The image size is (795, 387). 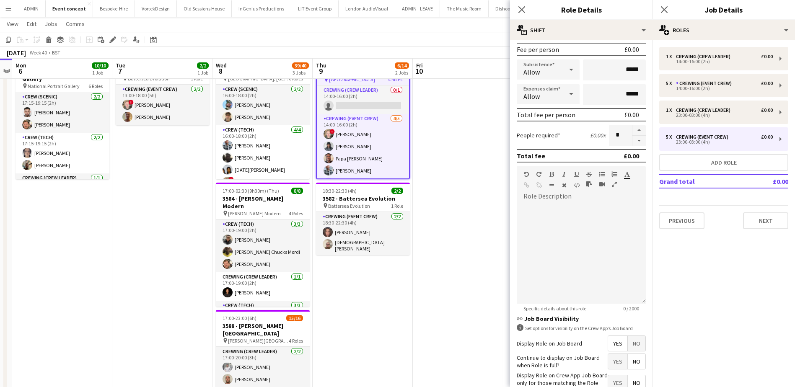 What do you see at coordinates (96, 86) in the screenshot?
I see `span: 6 Roles` at bounding box center [96, 86].